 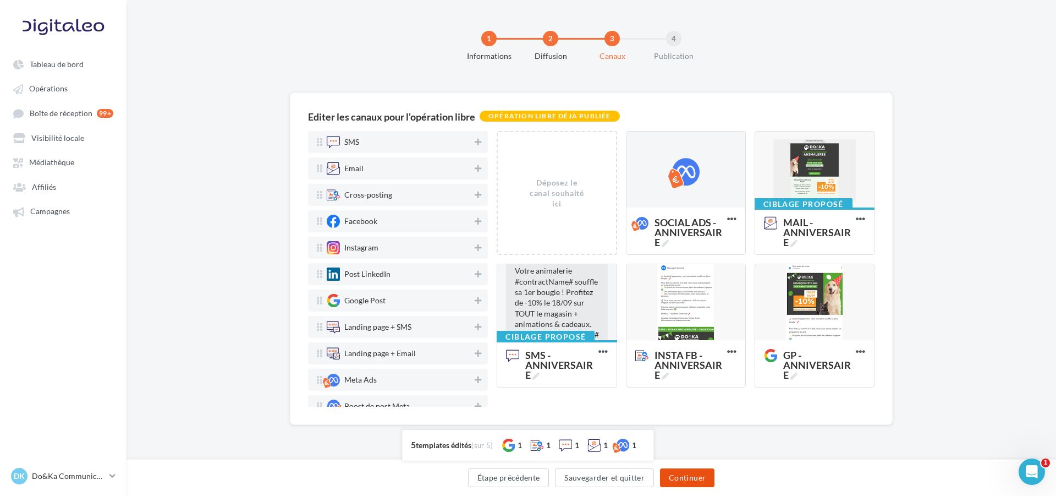 What do you see at coordinates (687, 477) in the screenshot?
I see `button: Continuer` at bounding box center [687, 477].